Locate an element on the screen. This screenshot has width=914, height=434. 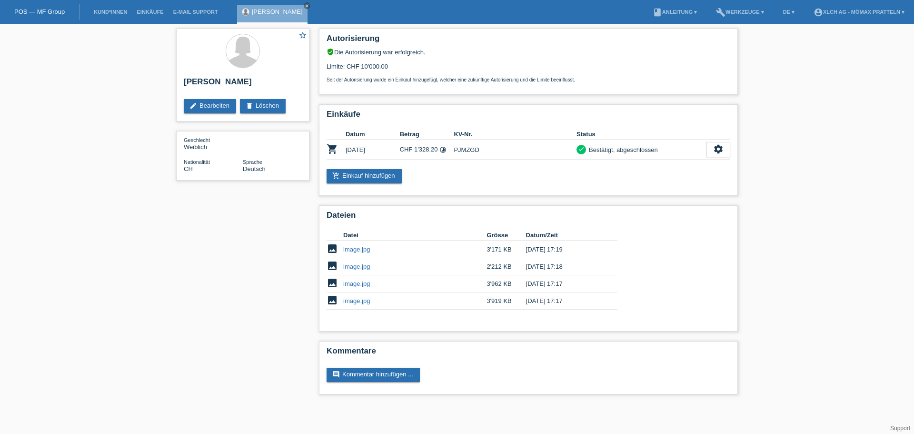
a: Einkäufe is located at coordinates (150, 12).